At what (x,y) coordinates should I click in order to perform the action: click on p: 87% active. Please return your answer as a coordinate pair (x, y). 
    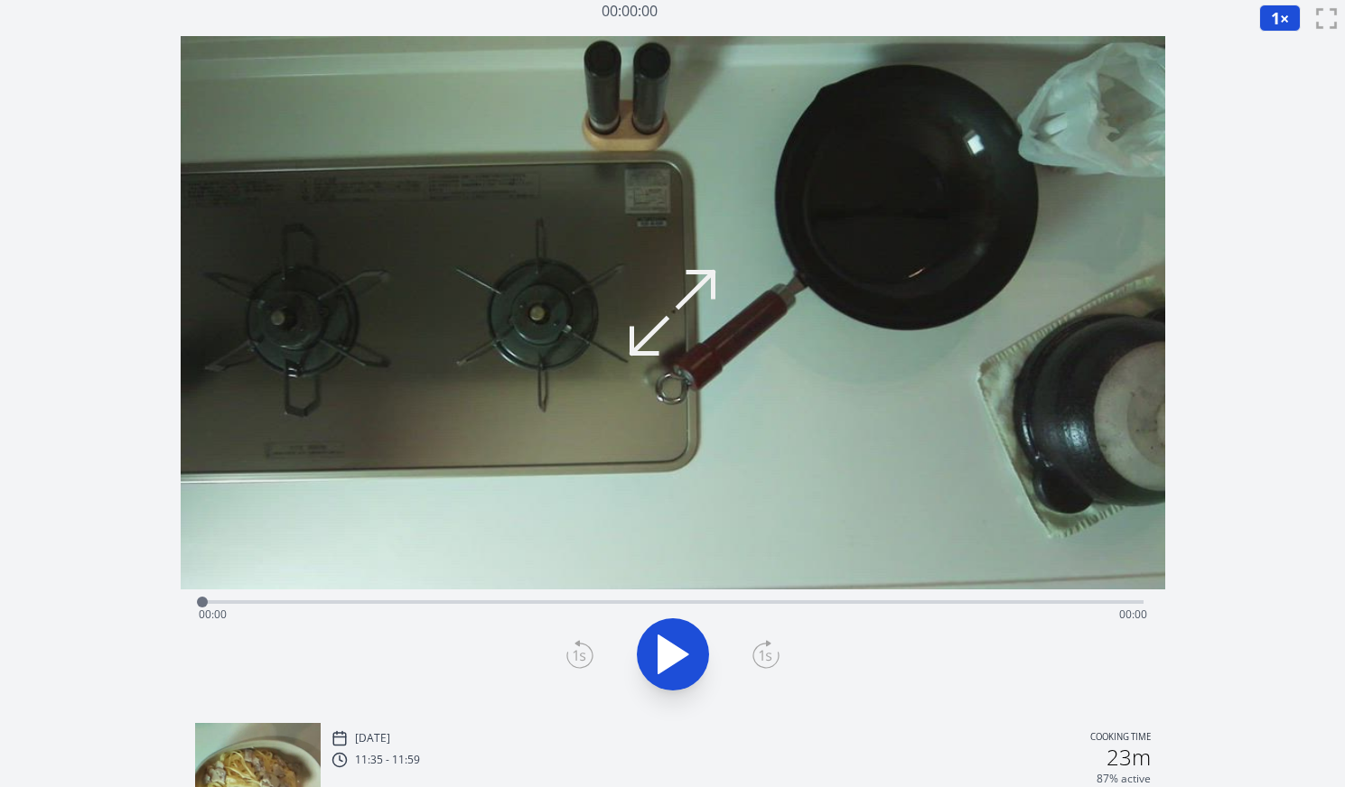
    Looking at the image, I should click on (1123, 779).